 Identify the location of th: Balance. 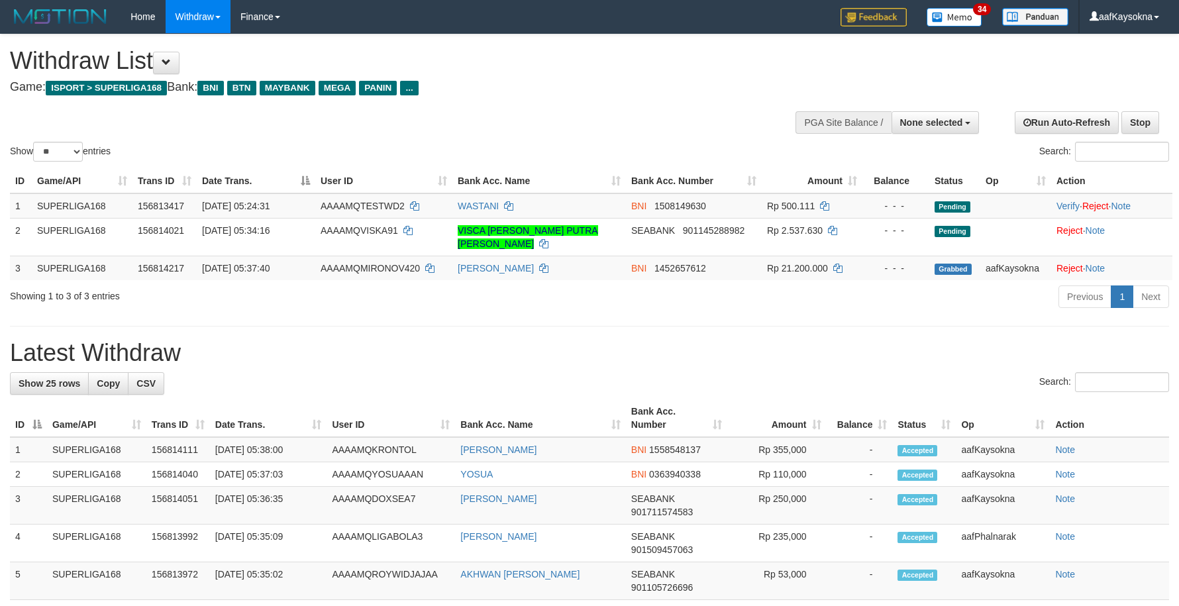
(896, 181).